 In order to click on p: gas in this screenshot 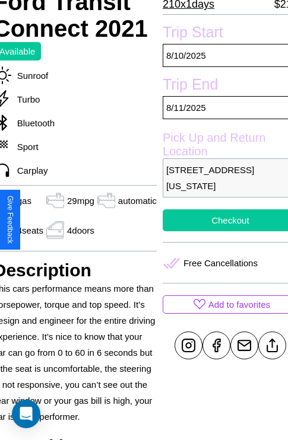, I will do `click(24, 201)`.